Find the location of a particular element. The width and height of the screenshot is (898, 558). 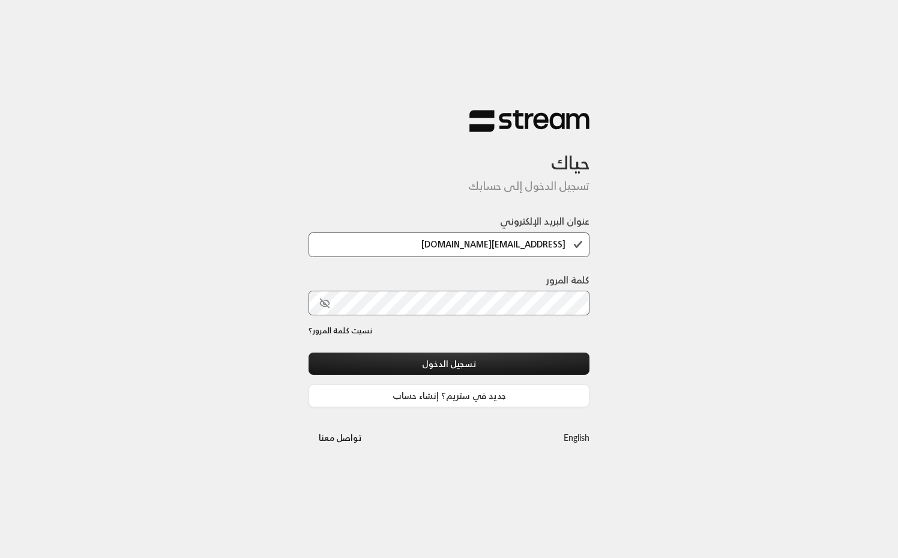

label: عنوان البريد الإلكتروني is located at coordinates (544, 221).